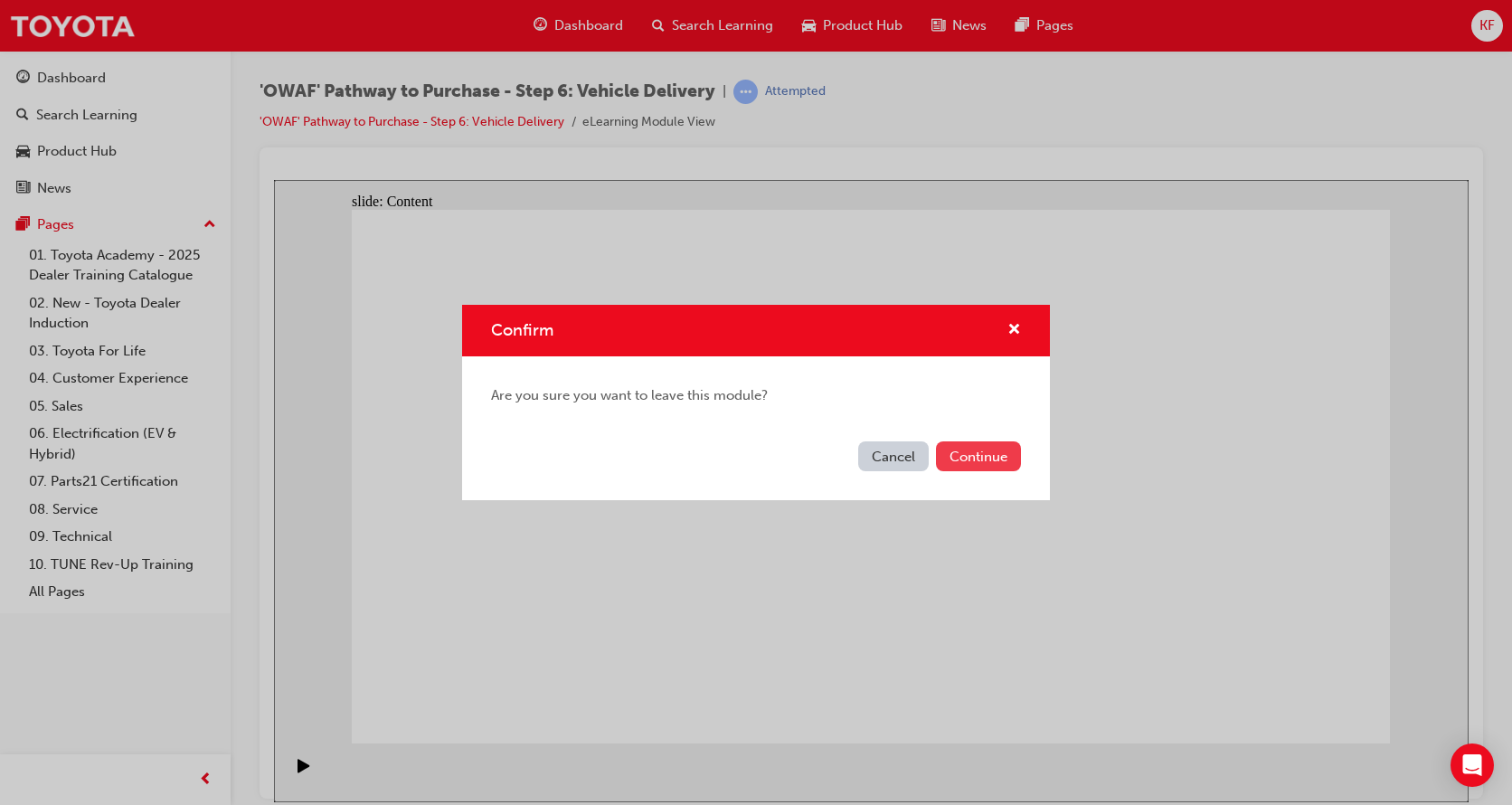  Describe the element at coordinates (756, 395) in the screenshot. I see `div: Are you sure you want to leave this module?` at that location.